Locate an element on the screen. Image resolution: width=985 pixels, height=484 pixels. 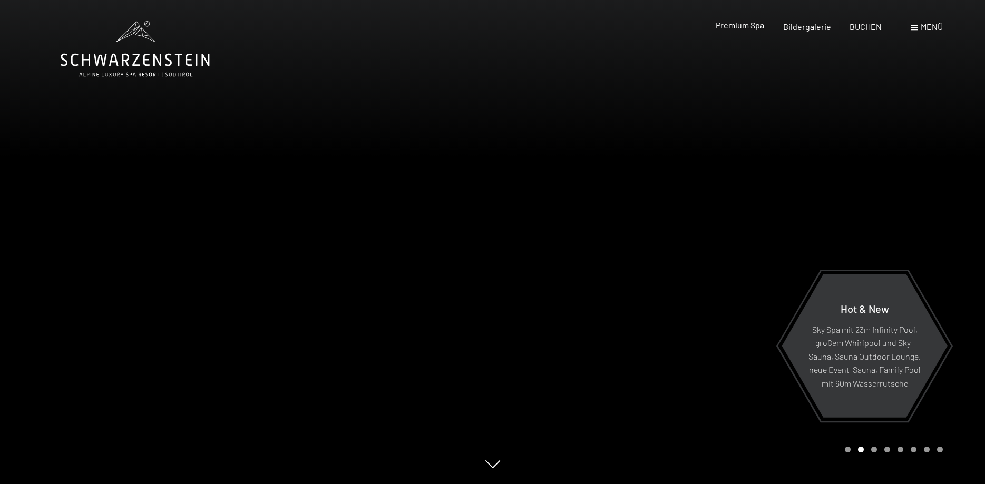
div: Carousel Page 1 is located at coordinates (848, 450).